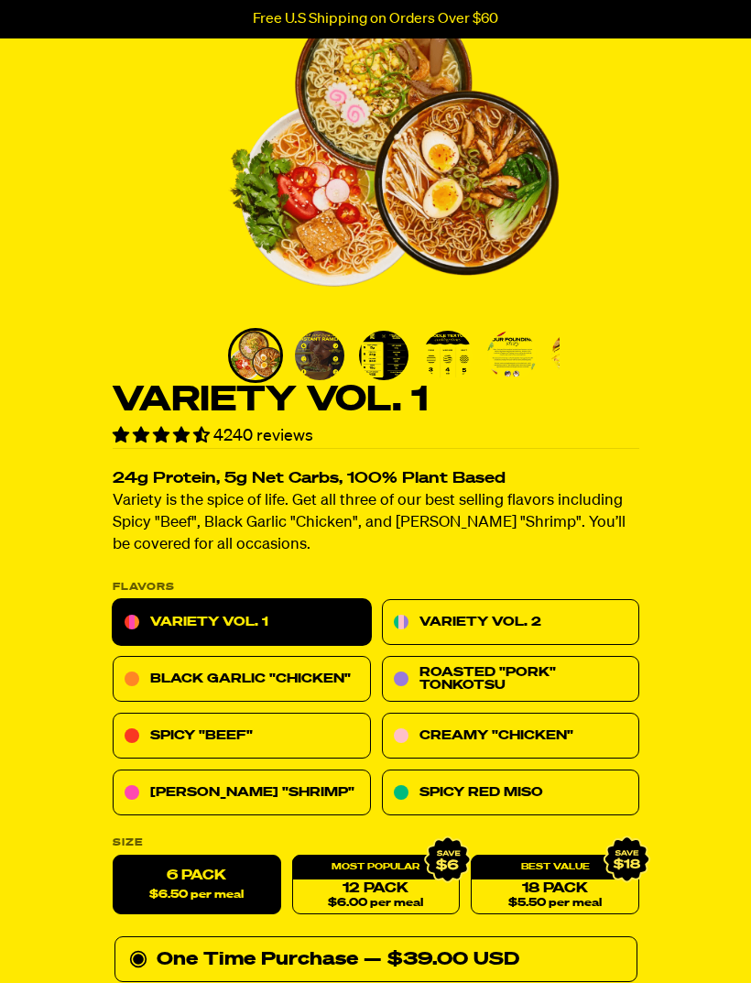 The height and width of the screenshot is (983, 751). I want to click on h1: Variety Vol. 1, so click(376, 400).